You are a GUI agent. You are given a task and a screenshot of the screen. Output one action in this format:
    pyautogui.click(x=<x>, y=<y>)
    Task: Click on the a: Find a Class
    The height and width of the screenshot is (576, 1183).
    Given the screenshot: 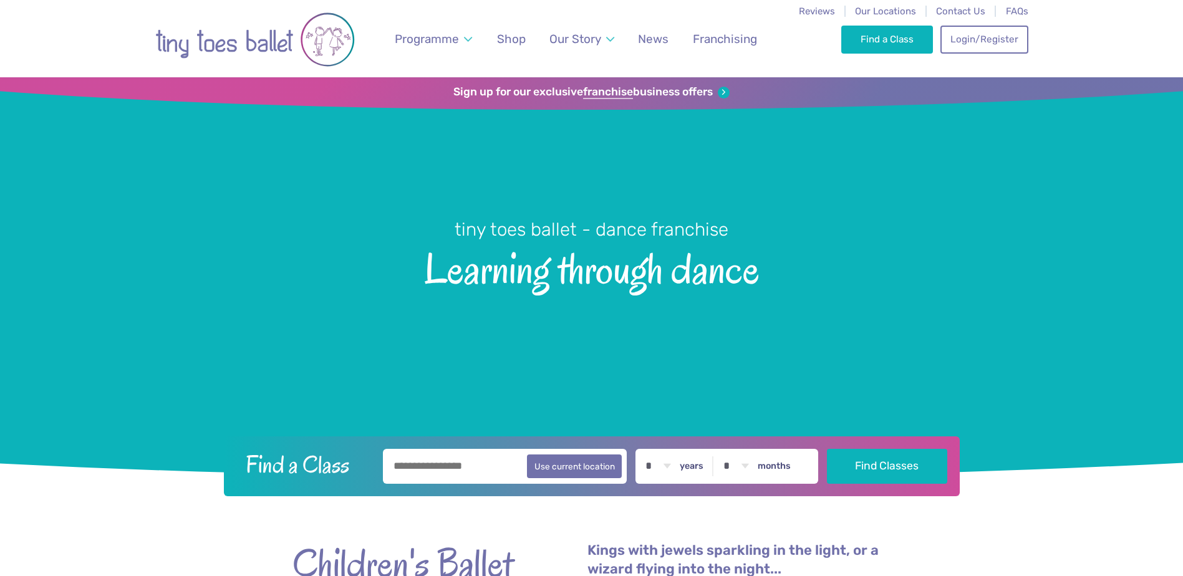 What is the action you would take?
    pyautogui.click(x=887, y=39)
    